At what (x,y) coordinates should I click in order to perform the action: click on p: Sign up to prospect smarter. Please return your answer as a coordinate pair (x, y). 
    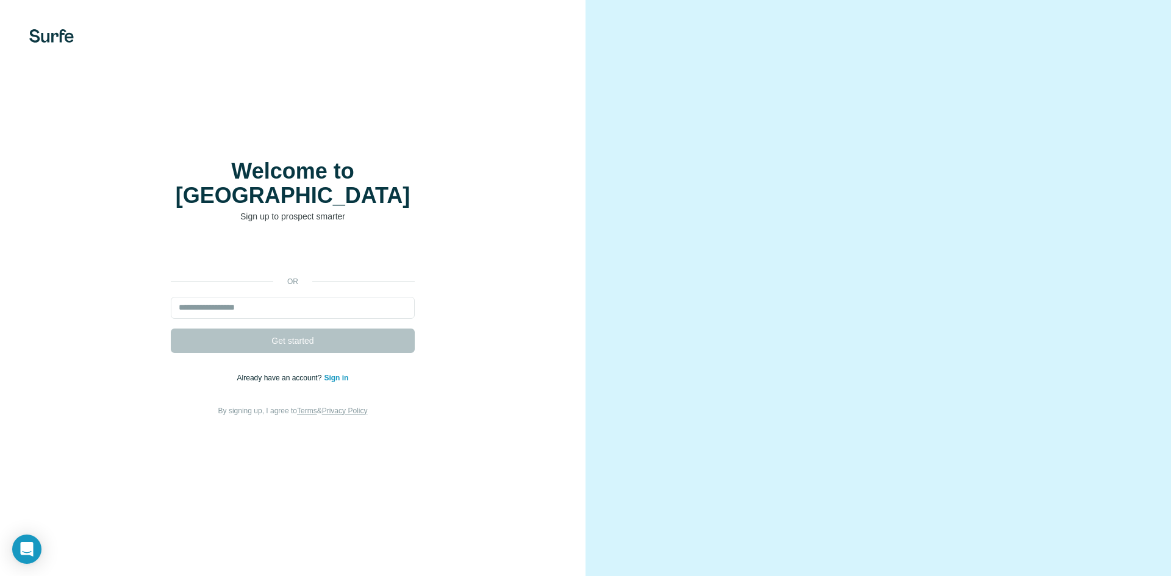
    Looking at the image, I should click on (293, 217).